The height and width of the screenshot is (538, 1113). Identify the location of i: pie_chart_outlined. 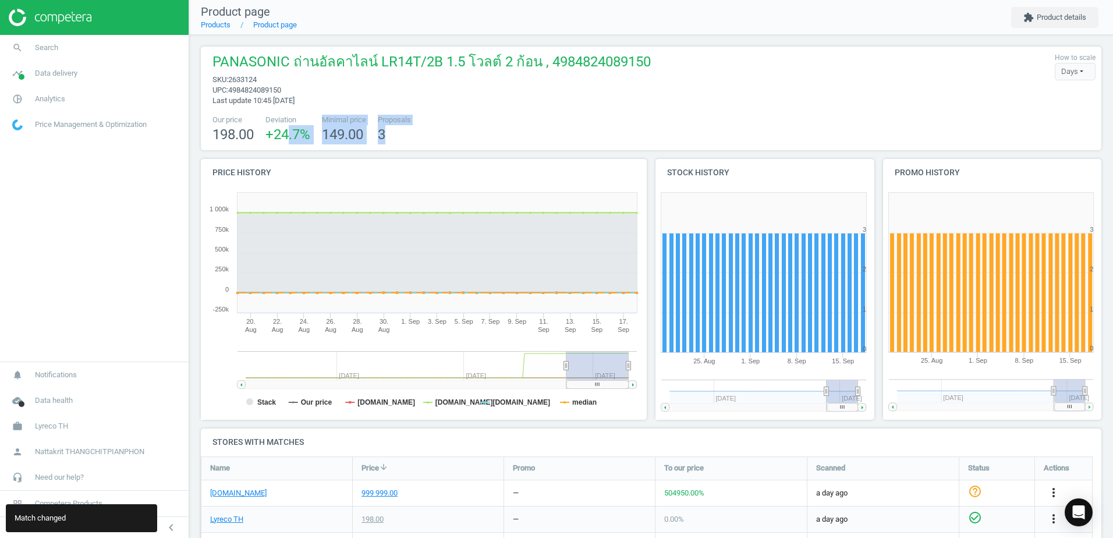
(17, 99).